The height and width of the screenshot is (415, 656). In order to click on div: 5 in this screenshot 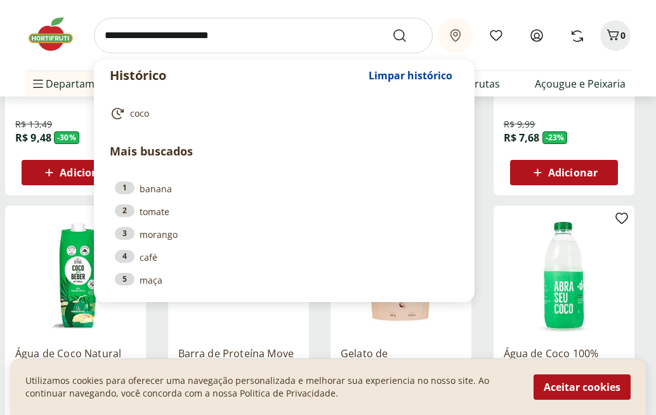, I will do `click(124, 279)`.